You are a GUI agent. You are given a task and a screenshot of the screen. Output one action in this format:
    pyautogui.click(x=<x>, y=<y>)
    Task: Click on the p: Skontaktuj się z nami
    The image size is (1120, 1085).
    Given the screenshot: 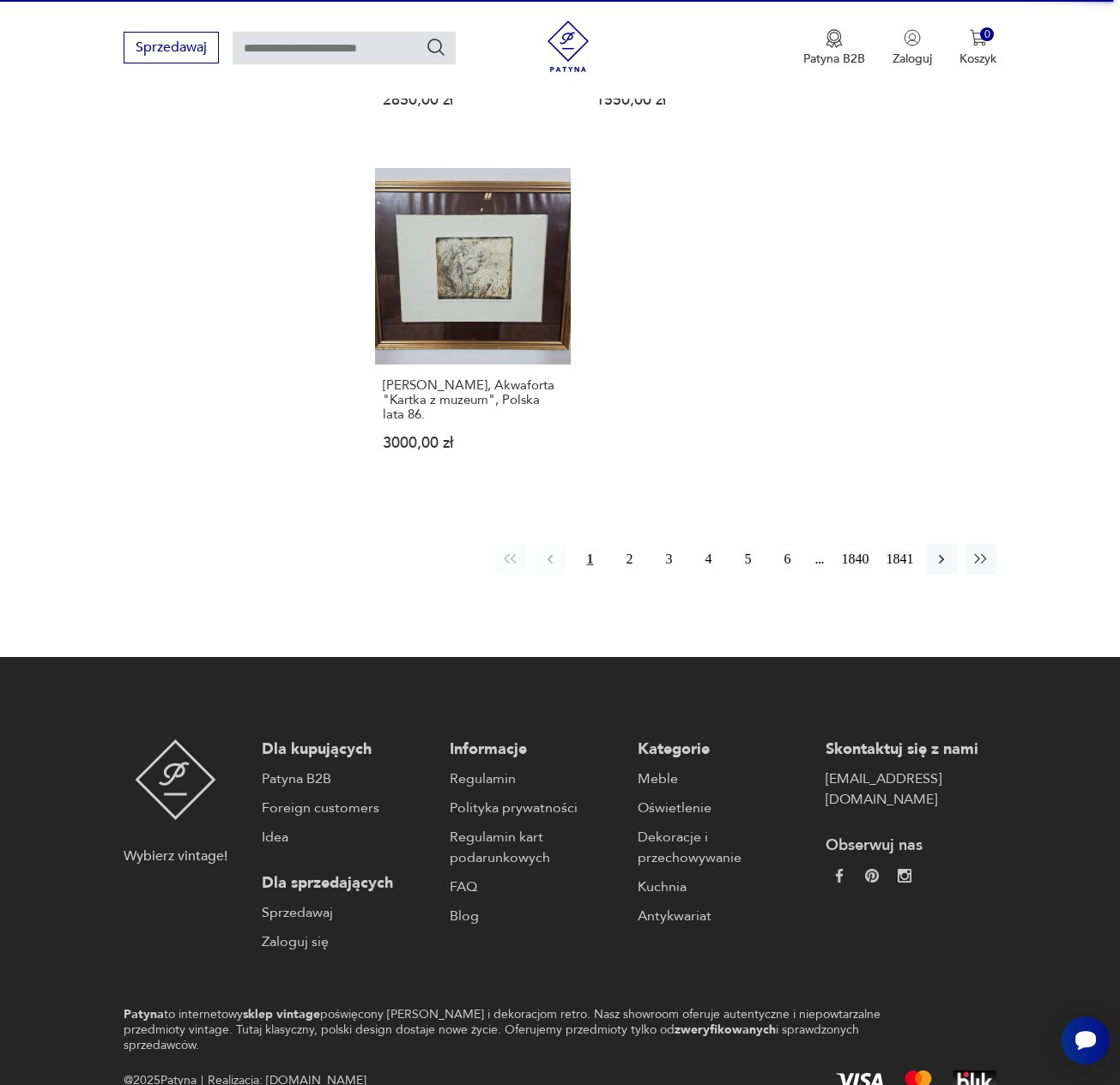 What is the action you would take?
    pyautogui.click(x=910, y=750)
    